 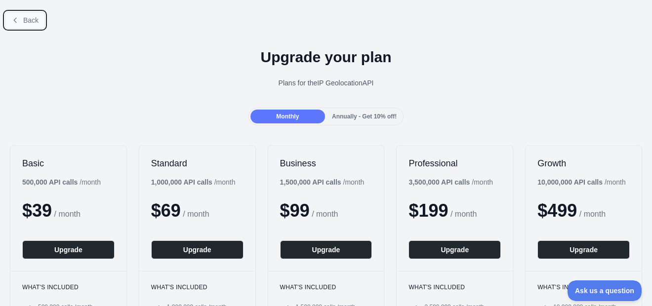 What do you see at coordinates (558, 211) in the screenshot?
I see `span: $ 499` at bounding box center [558, 211].